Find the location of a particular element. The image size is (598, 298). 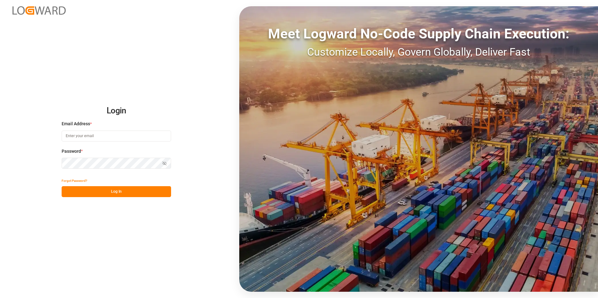

input: Enter your email is located at coordinates (116, 136).